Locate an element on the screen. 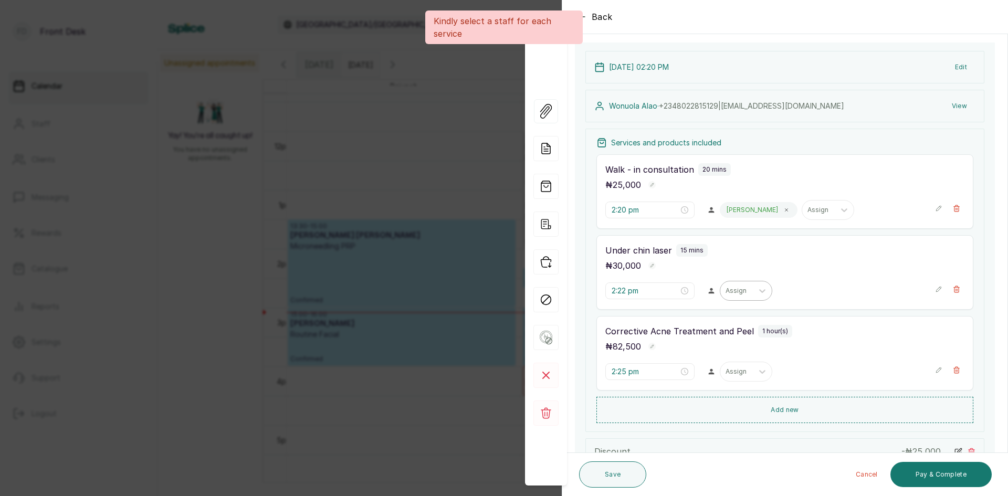 This screenshot has height=496, width=1008. p: Under chin laser is located at coordinates (638, 250).